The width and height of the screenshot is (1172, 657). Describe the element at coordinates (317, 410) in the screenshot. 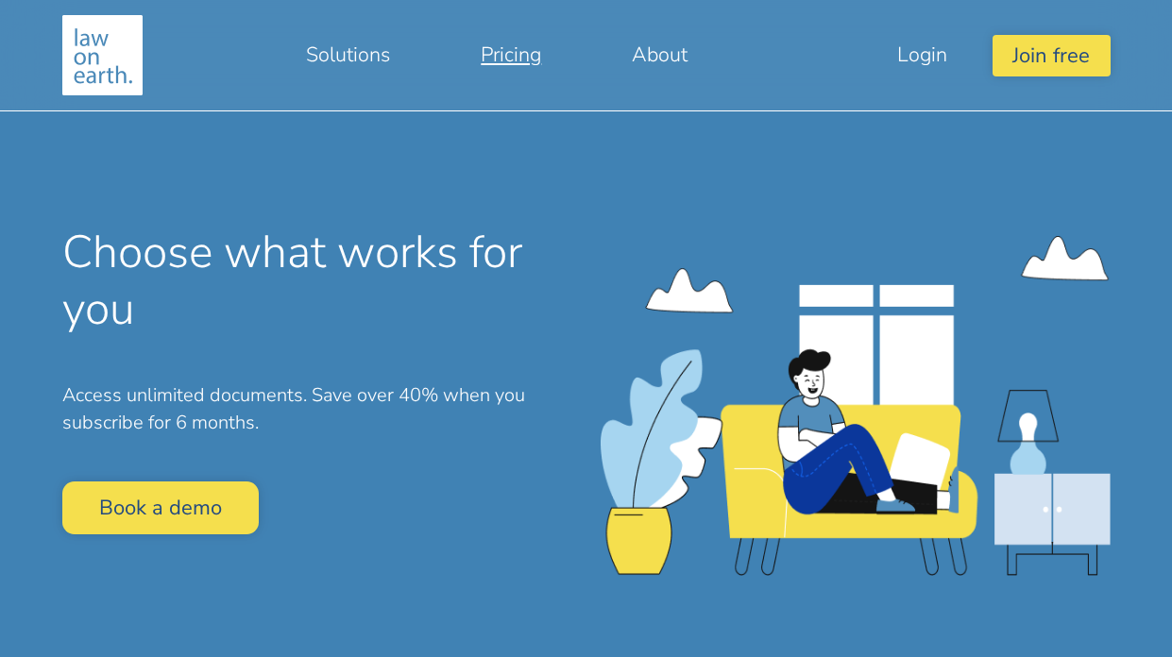

I see `p: Access unlimited documents. Save over 40% when you subscribe for 6 months.` at that location.